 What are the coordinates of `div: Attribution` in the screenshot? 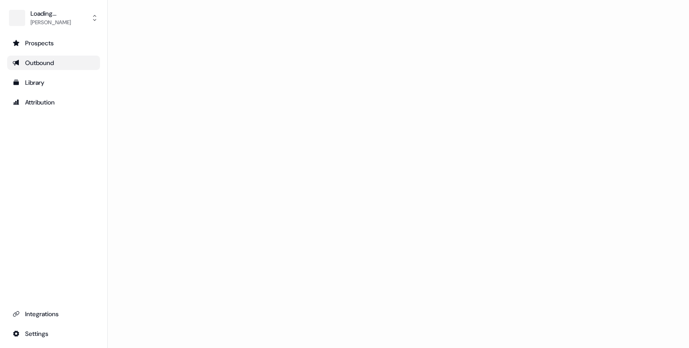 It's located at (53, 102).